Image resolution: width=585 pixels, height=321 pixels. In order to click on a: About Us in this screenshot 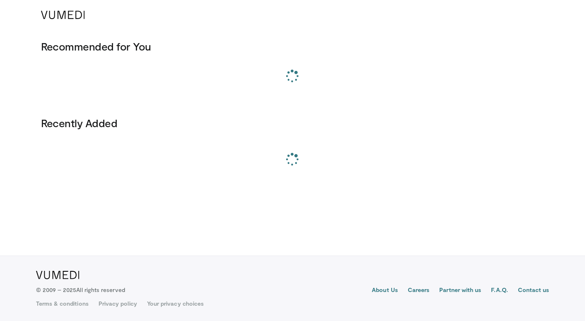, I will do `click(385, 291)`.